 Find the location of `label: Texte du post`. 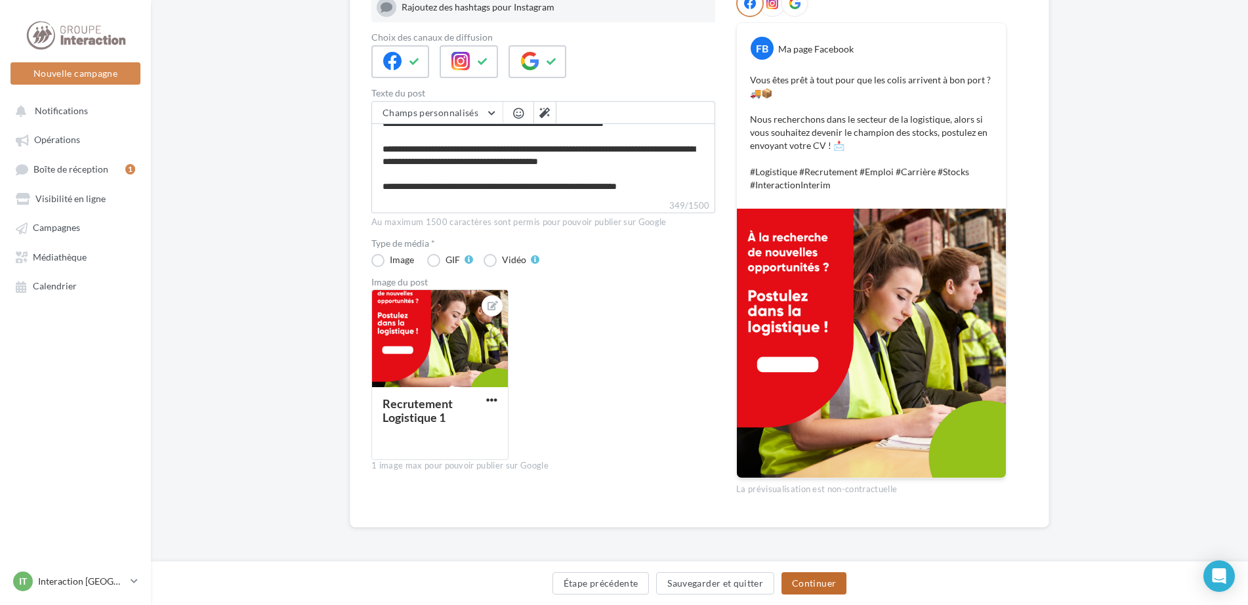

label: Texte du post is located at coordinates (543, 93).